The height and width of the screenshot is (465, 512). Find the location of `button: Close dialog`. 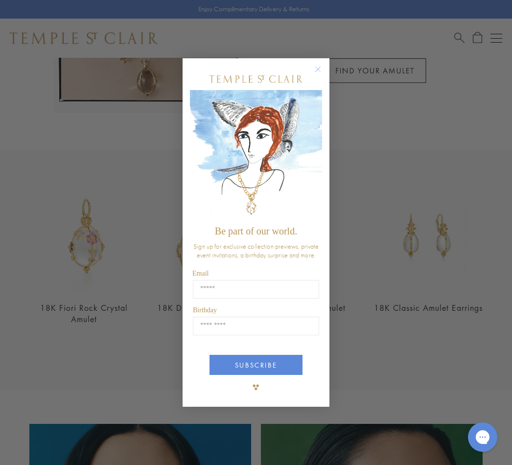

button: Close dialog is located at coordinates (323, 74).